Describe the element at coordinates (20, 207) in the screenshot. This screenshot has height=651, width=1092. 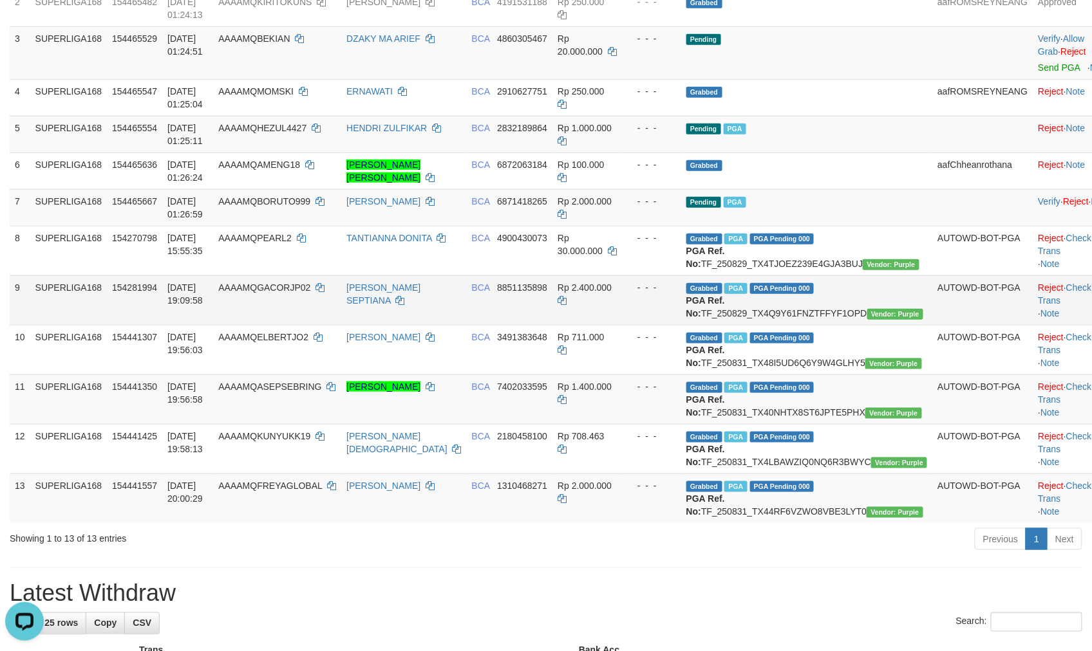
I see `td: 7` at that location.